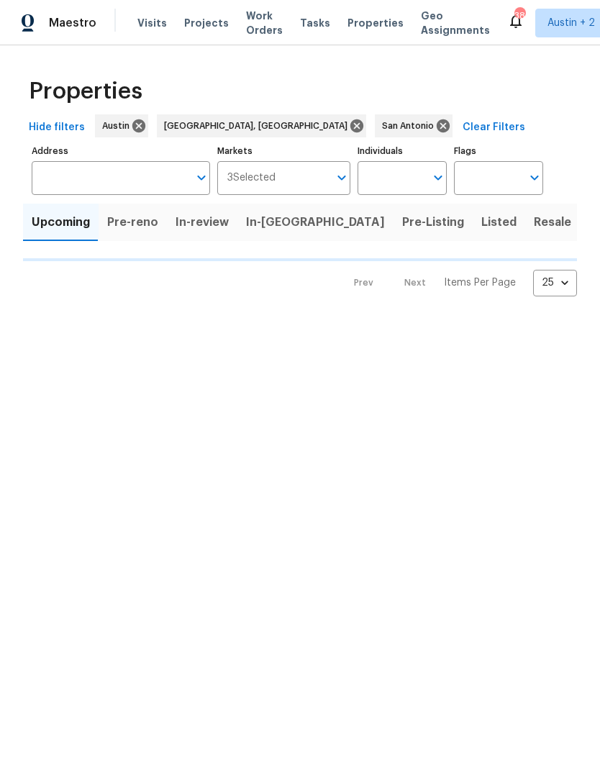  What do you see at coordinates (119, 126) in the screenshot?
I see `span: Austin` at bounding box center [119, 126].